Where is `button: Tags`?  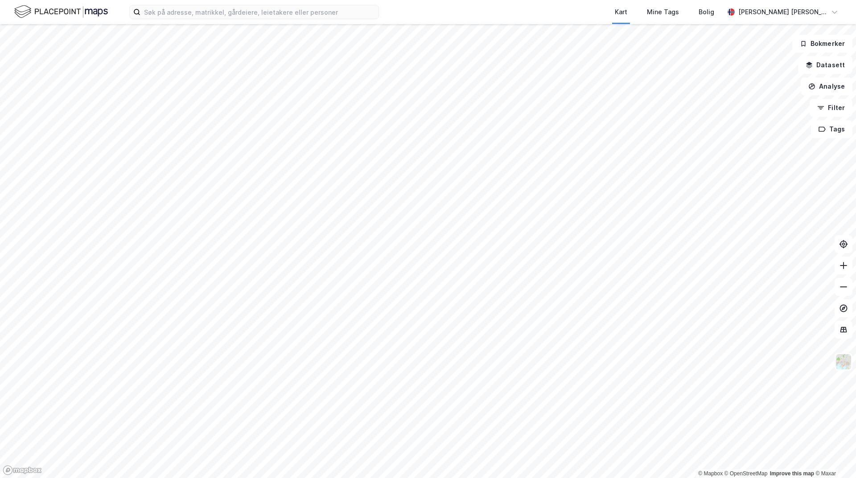
button: Tags is located at coordinates (832, 129).